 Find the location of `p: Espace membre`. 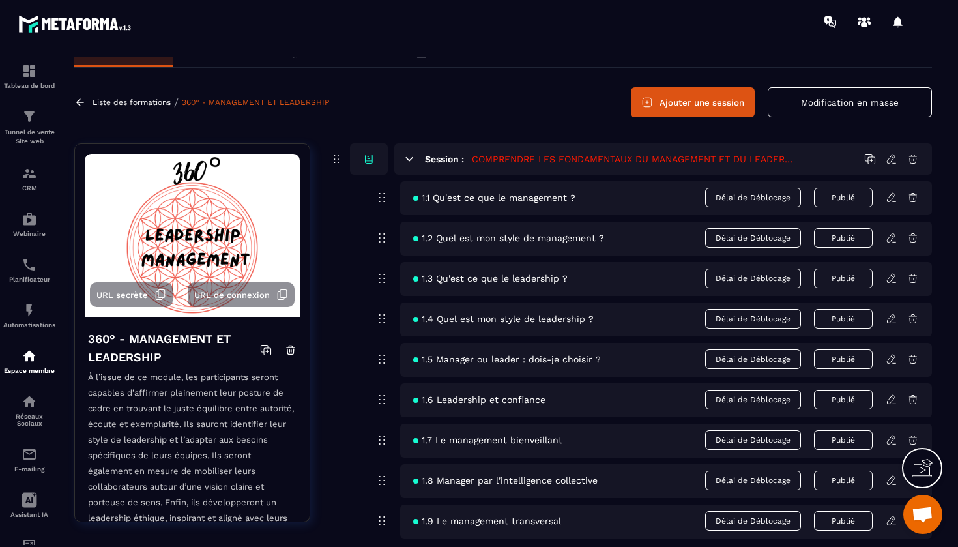

p: Espace membre is located at coordinates (29, 370).